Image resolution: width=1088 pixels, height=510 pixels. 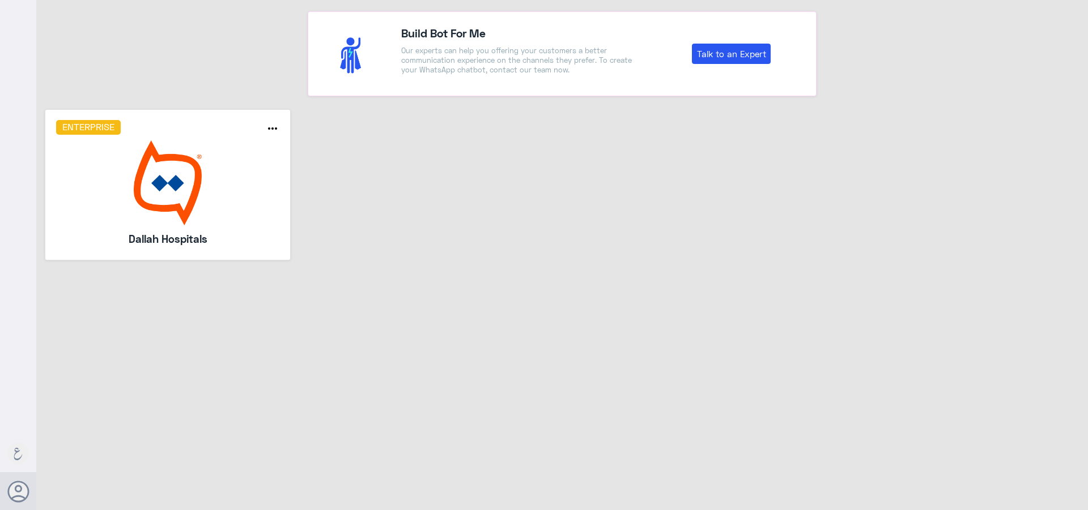 What do you see at coordinates (273, 130) in the screenshot?
I see `button: more_horiz` at bounding box center [273, 130].